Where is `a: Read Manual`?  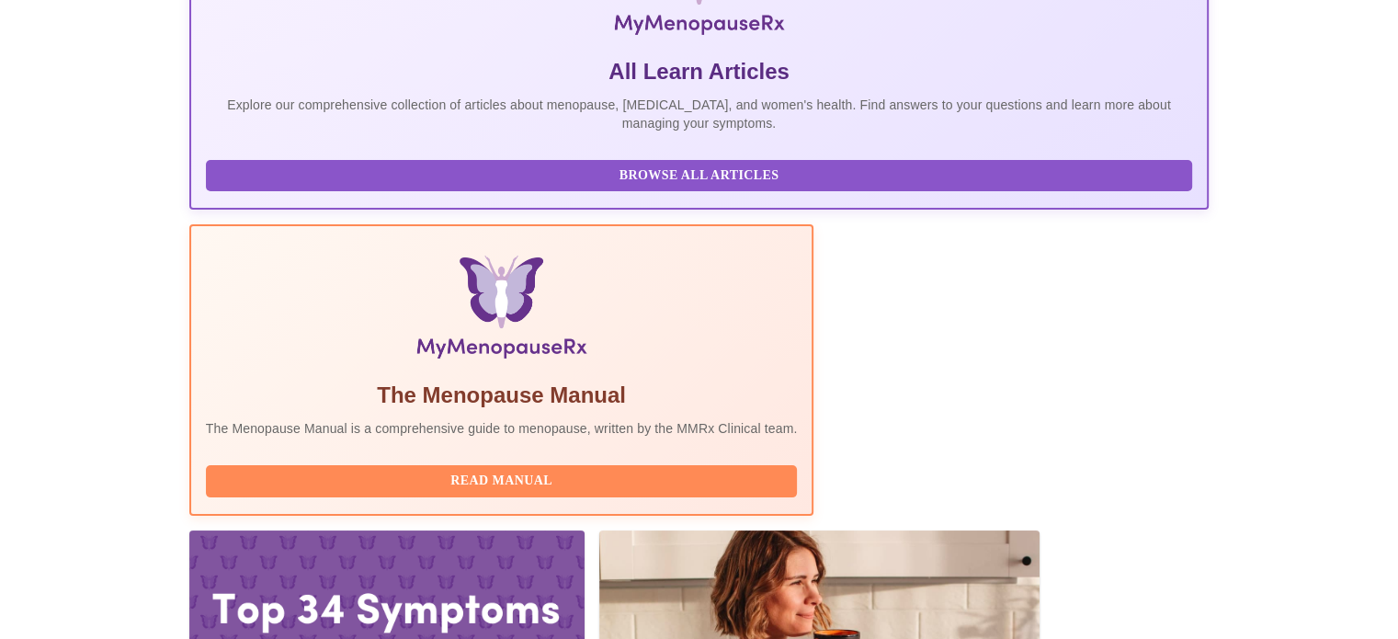
a: Read Manual is located at coordinates (504, 479).